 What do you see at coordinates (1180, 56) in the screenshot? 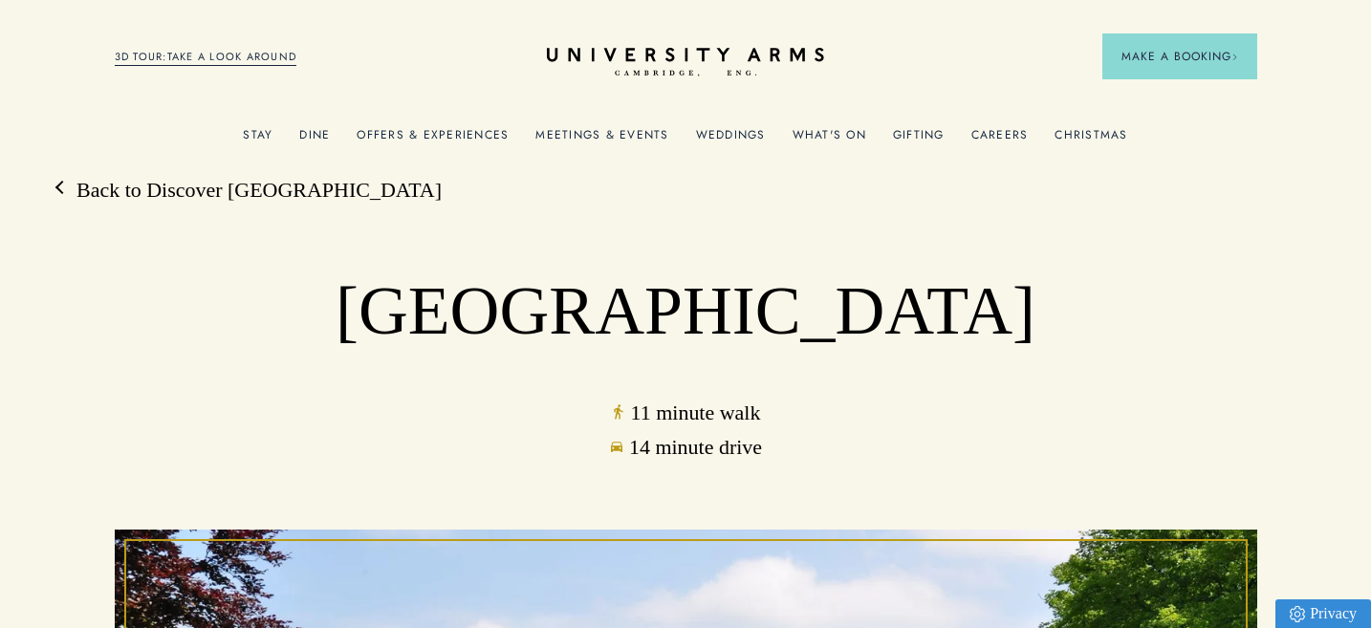
I see `span: Make a Booking` at bounding box center [1180, 56].